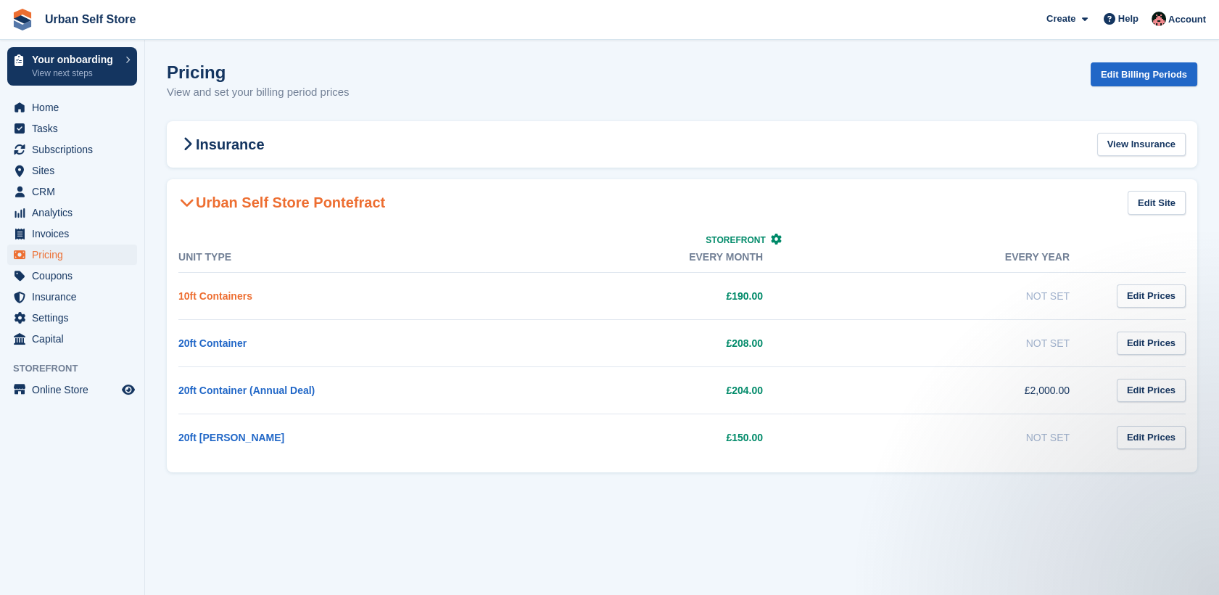  Describe the element at coordinates (1157, 202) in the screenshot. I see `a: Edit Site` at that location.